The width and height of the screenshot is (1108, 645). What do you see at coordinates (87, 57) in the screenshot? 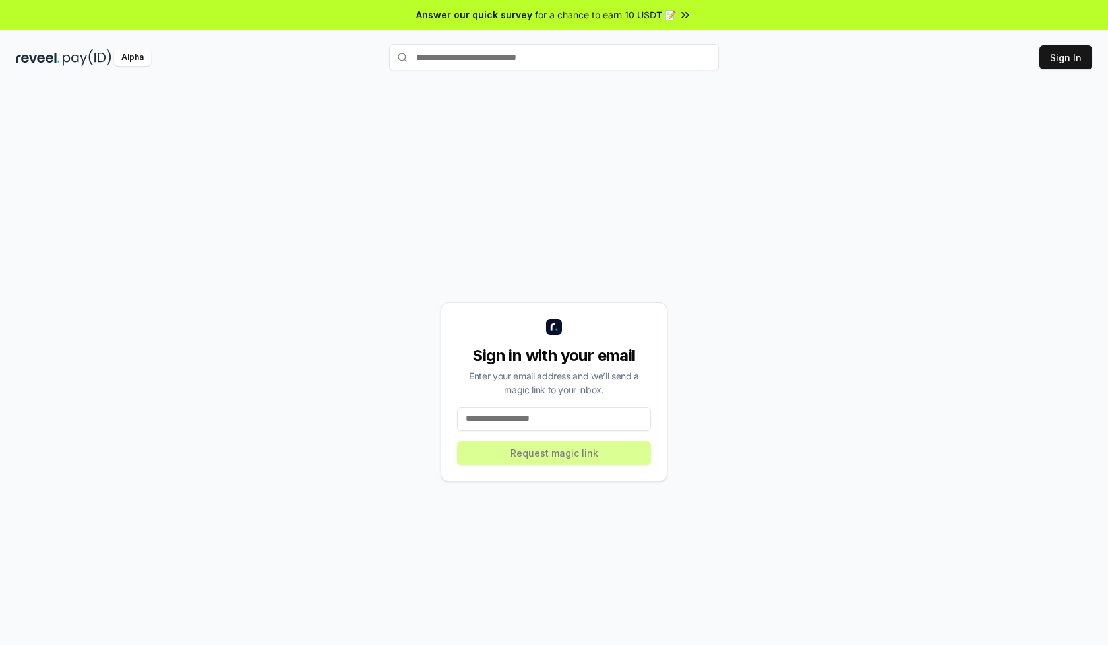
I see `img: pay_id` at bounding box center [87, 57].